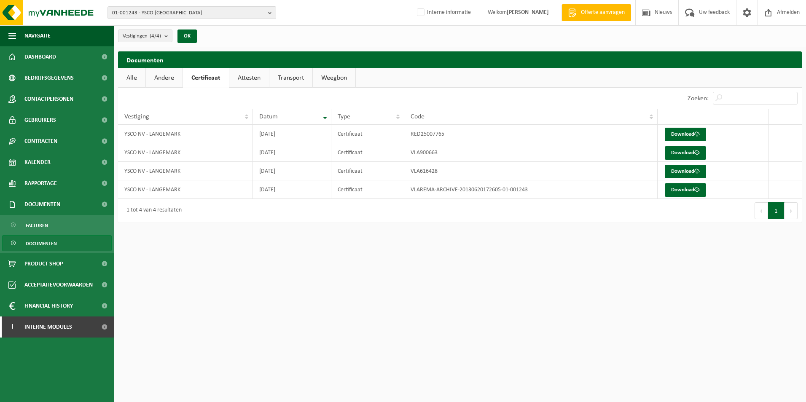 This screenshot has width=806, height=402. What do you see at coordinates (443, 13) in the screenshot?
I see `label: Interne informatie` at bounding box center [443, 13].